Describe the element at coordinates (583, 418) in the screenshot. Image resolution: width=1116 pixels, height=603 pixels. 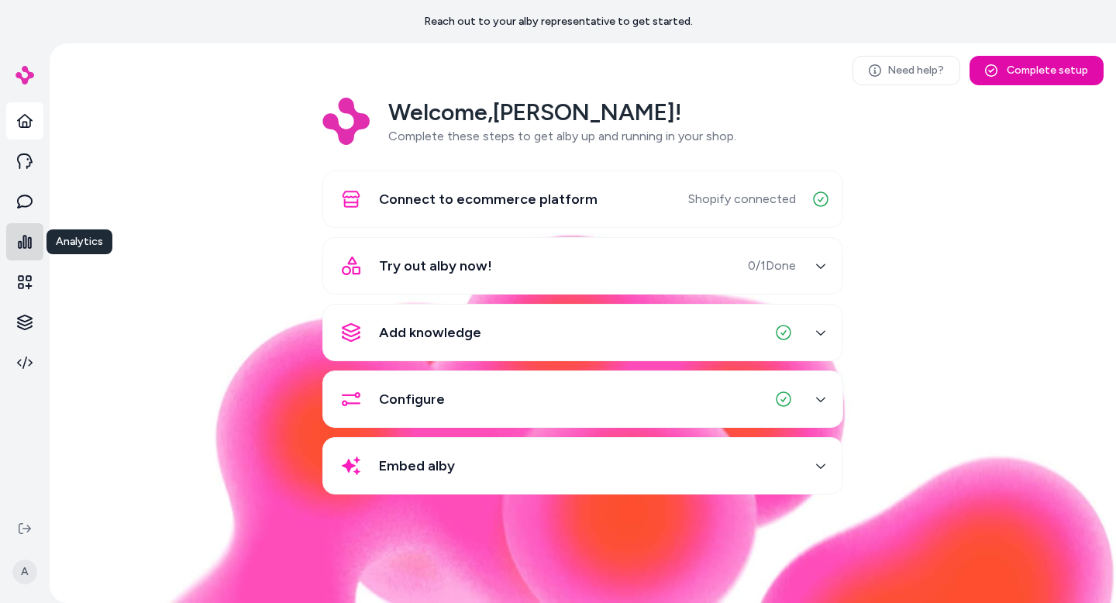
I see `img: alby Bubble` at that location.